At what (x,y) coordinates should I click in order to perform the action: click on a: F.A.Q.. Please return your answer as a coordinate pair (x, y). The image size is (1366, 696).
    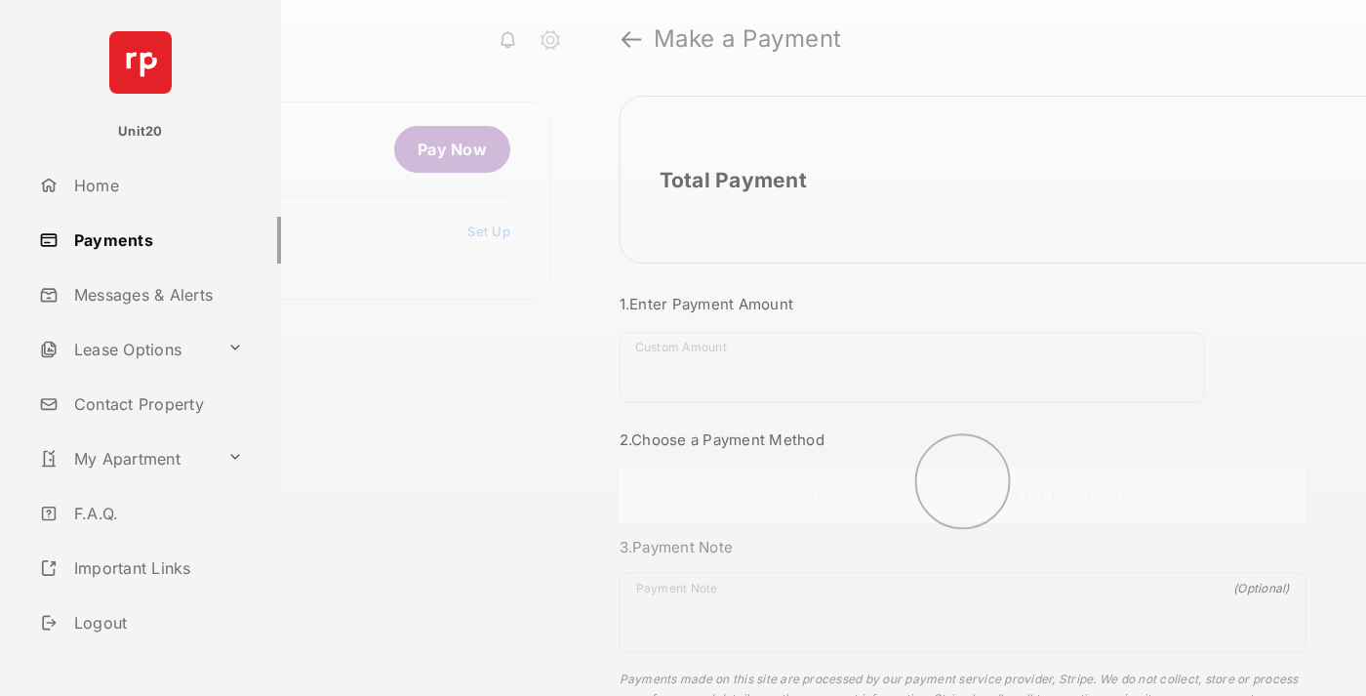
    Looking at the image, I should click on (156, 513).